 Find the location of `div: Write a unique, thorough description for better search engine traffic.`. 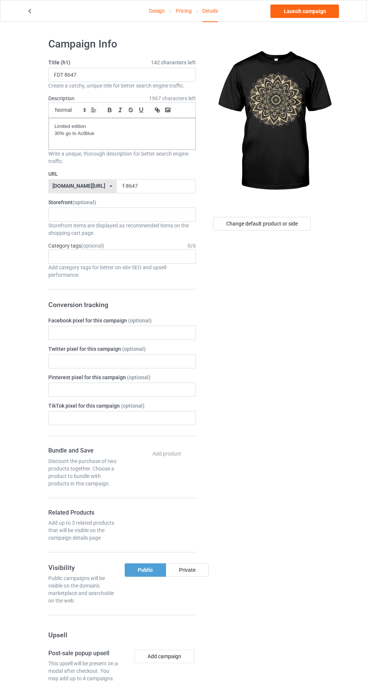

div: Write a unique, thorough description for better search engine traffic. is located at coordinates (122, 157).